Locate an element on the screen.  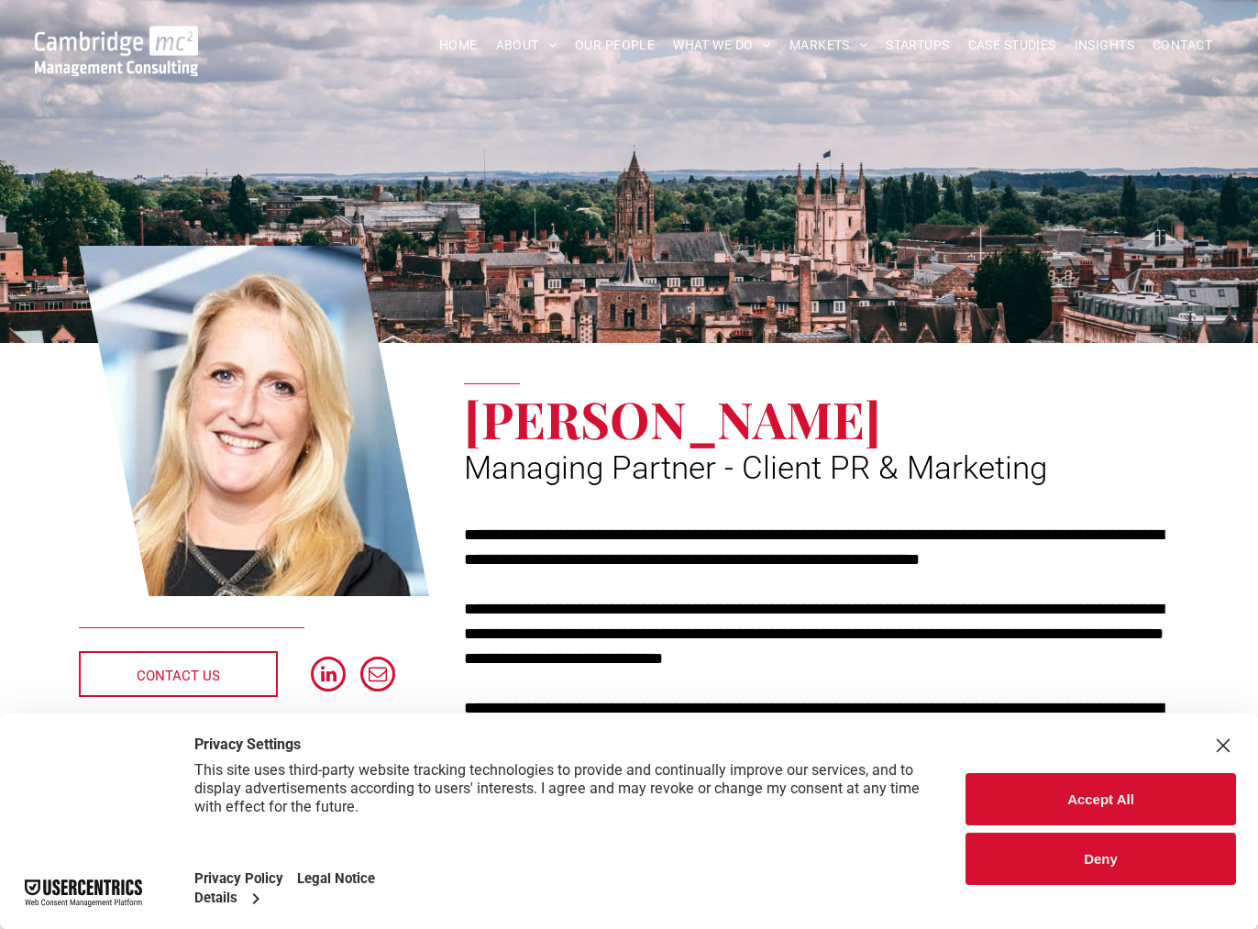
span: CONTACT US is located at coordinates (178, 676).